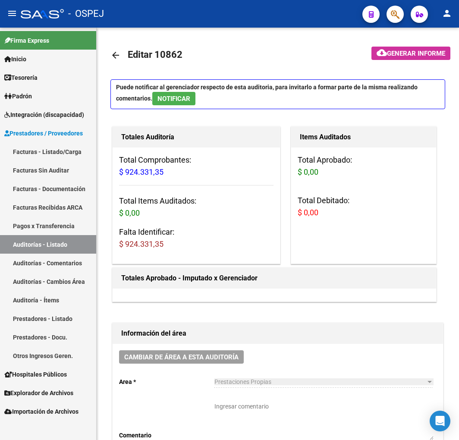 This screenshot has height=440, width=459. Describe the element at coordinates (44, 133) in the screenshot. I see `span: Prestadores / Proveedores` at that location.